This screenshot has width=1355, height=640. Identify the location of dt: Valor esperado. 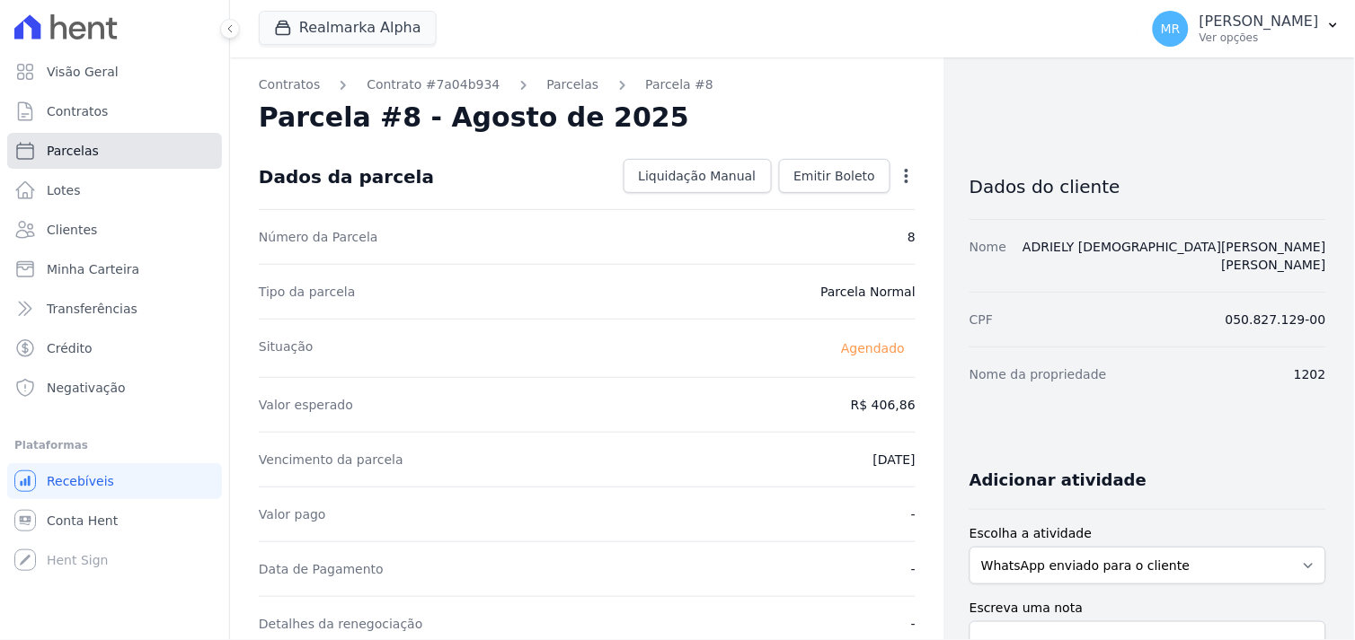
(305, 405).